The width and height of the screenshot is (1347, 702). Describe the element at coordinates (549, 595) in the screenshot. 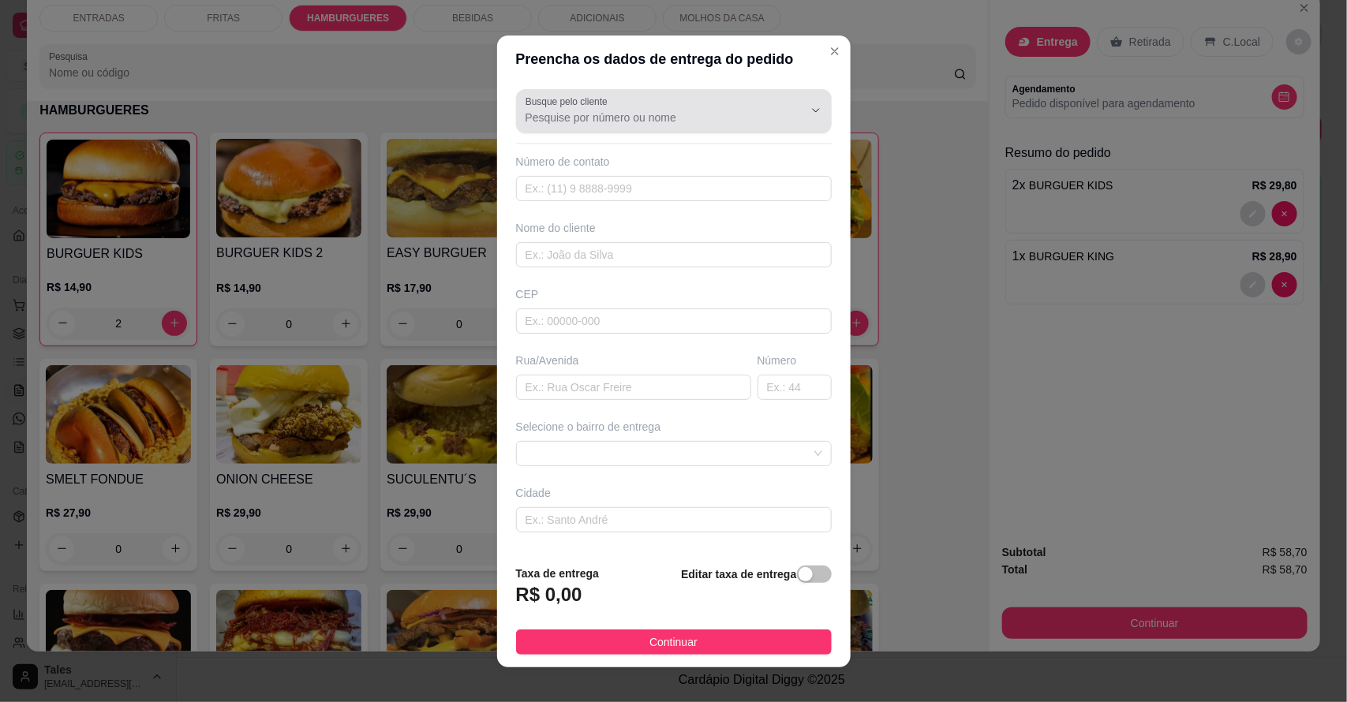

I see `h3: R$ 0,00` at that location.